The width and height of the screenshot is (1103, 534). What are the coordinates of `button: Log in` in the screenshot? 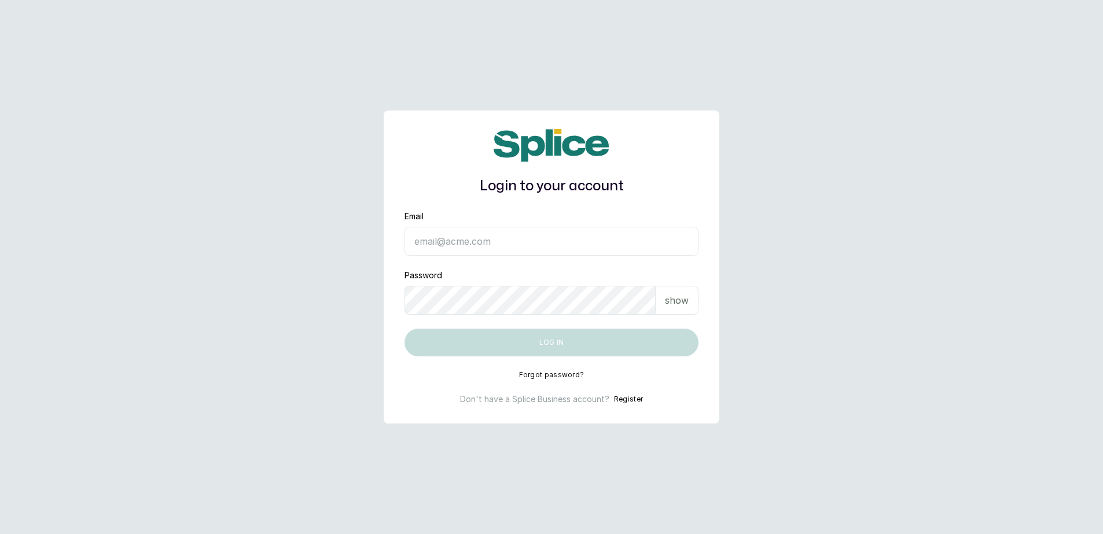 It's located at (551, 343).